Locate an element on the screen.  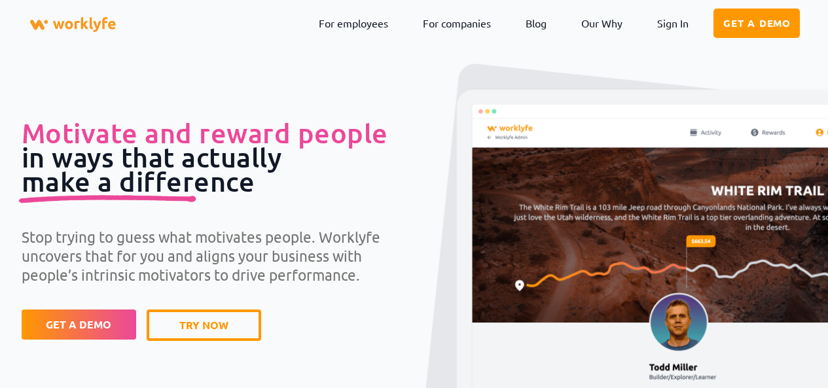
a: For employees is located at coordinates (354, 23).